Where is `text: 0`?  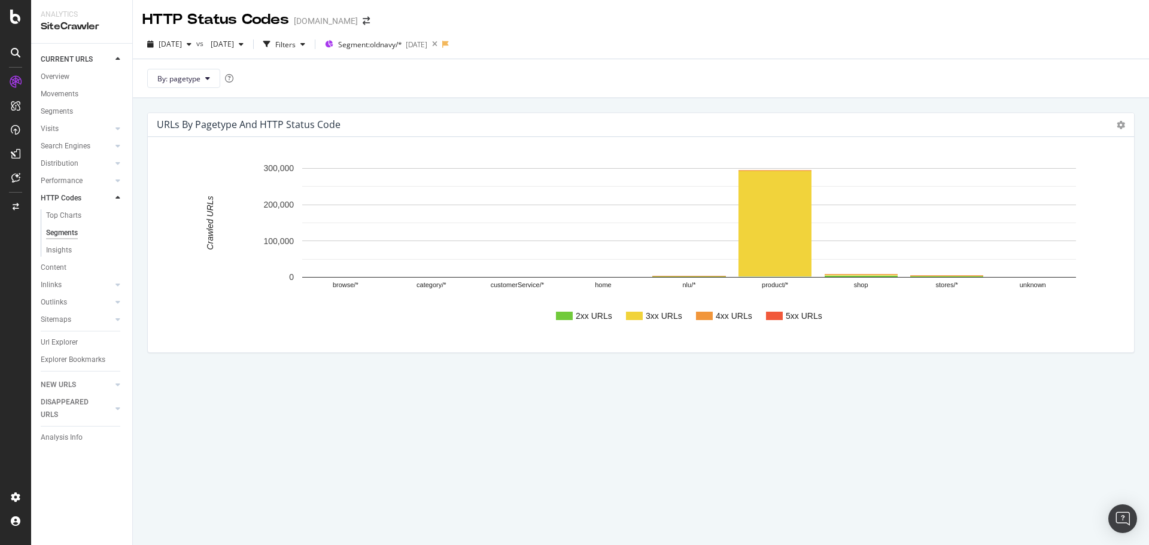
text: 0 is located at coordinates (292, 278).